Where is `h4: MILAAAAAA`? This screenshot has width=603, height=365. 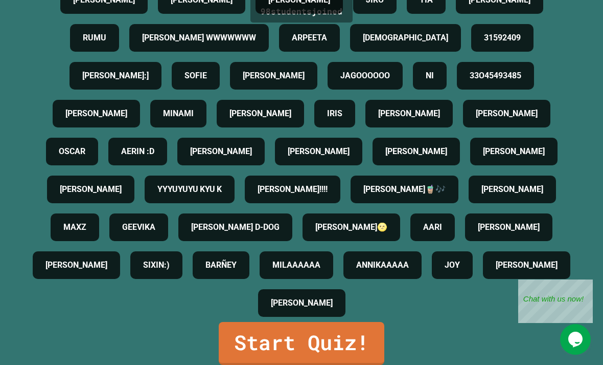
h4: MILAAAAAA is located at coordinates (297, 265).